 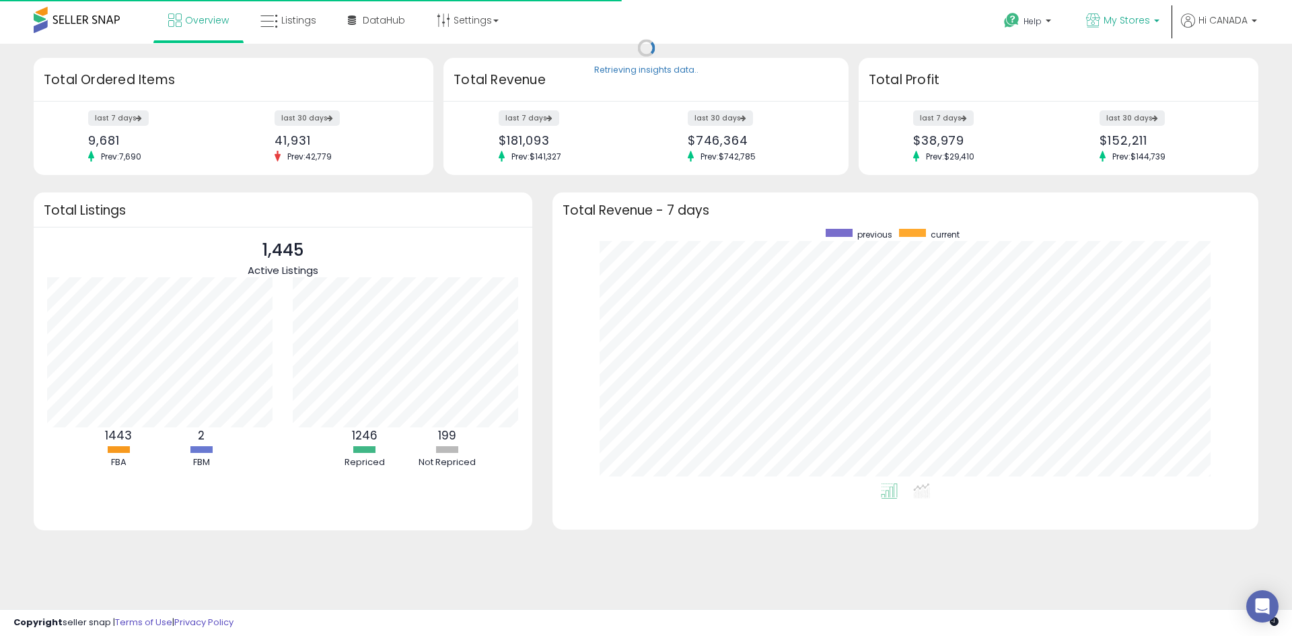 What do you see at coordinates (950, 156) in the screenshot?
I see `span: Prev: $29,410` at bounding box center [950, 156].